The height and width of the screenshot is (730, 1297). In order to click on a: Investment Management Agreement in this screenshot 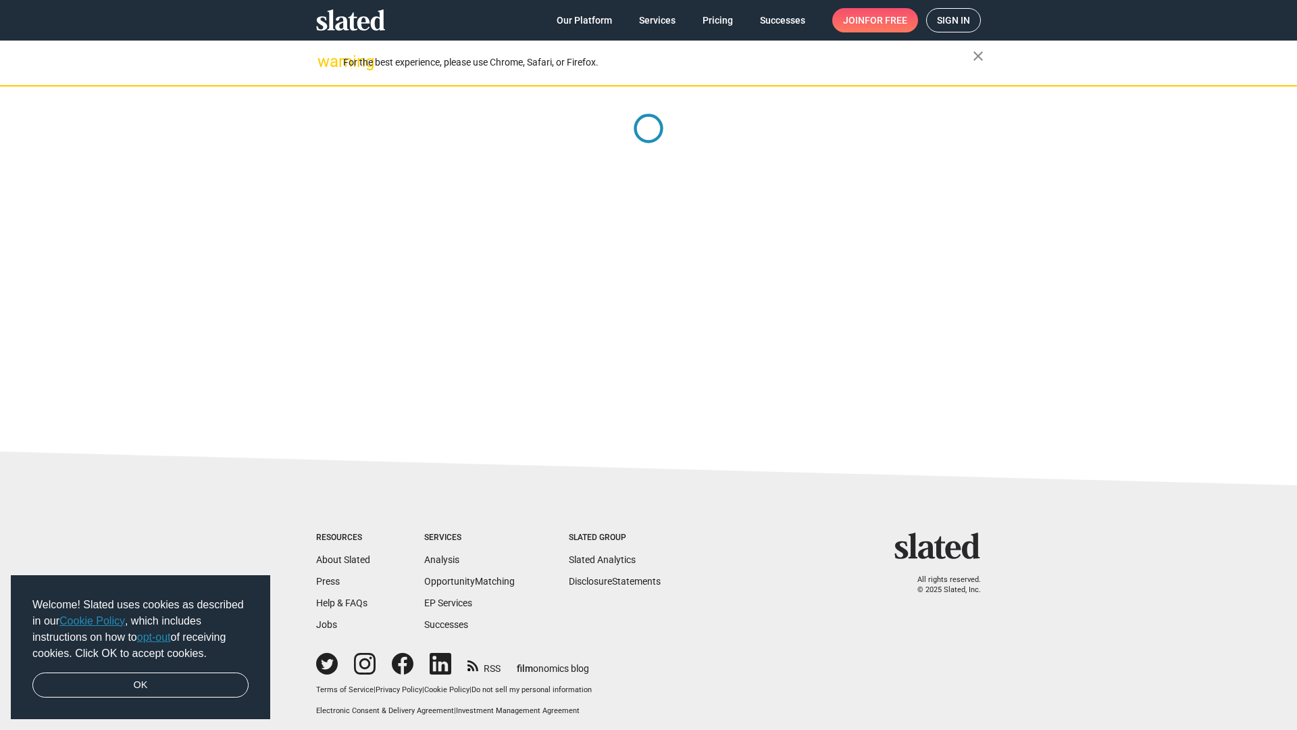, I will do `click(517, 710)`.